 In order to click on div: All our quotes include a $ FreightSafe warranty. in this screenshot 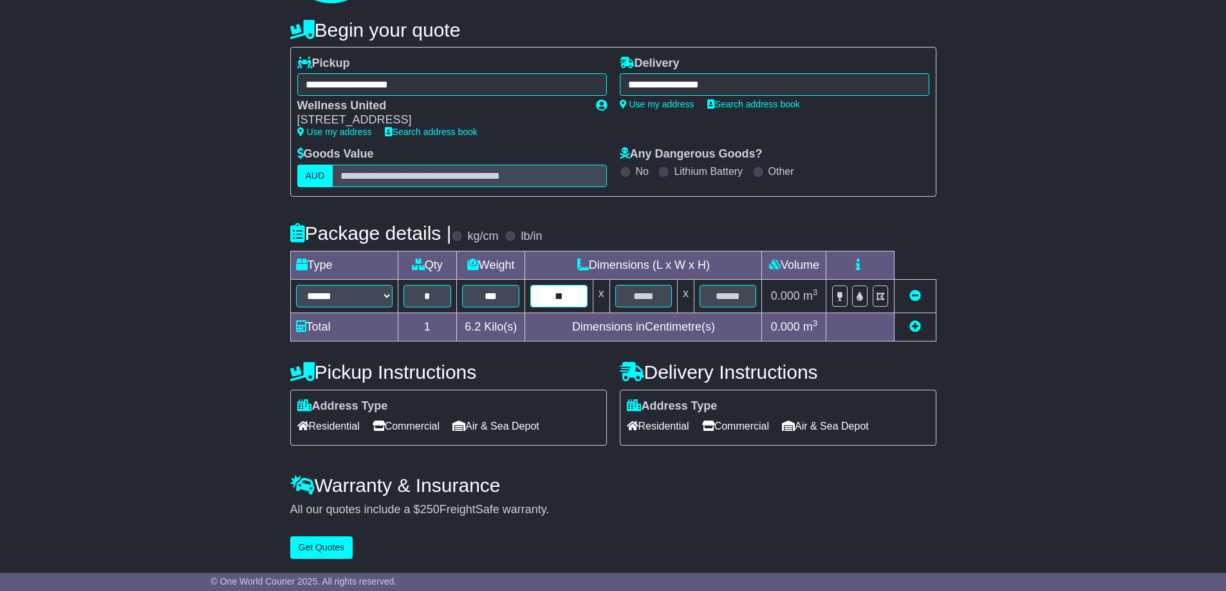, I will do `click(613, 510)`.